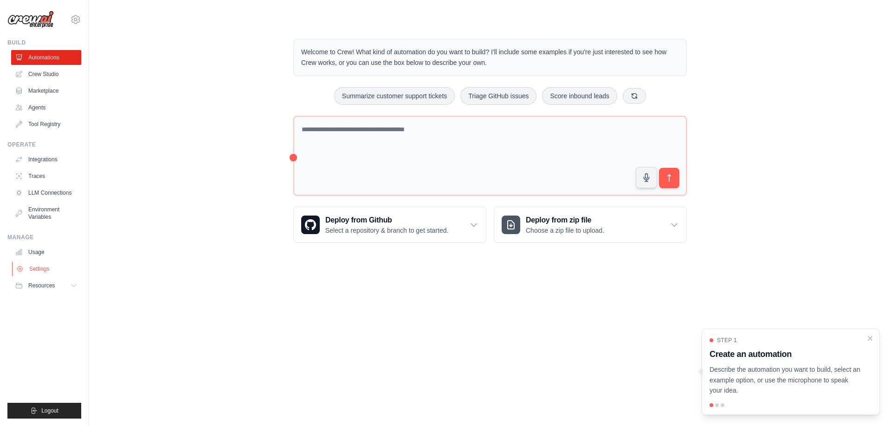 This screenshot has width=891, height=426. What do you see at coordinates (46, 124) in the screenshot?
I see `a: Tool Registry` at bounding box center [46, 124].